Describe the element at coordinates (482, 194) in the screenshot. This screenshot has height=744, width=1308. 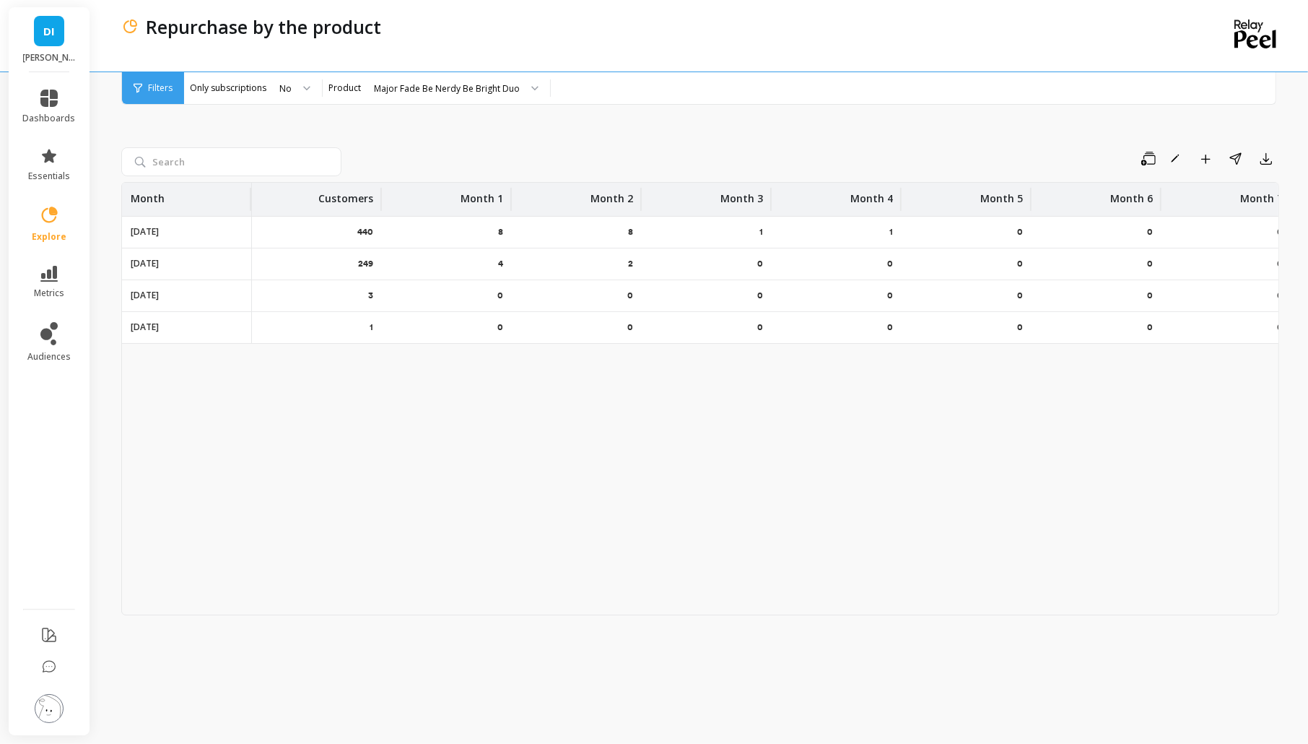
I see `p: Month 1` at that location.